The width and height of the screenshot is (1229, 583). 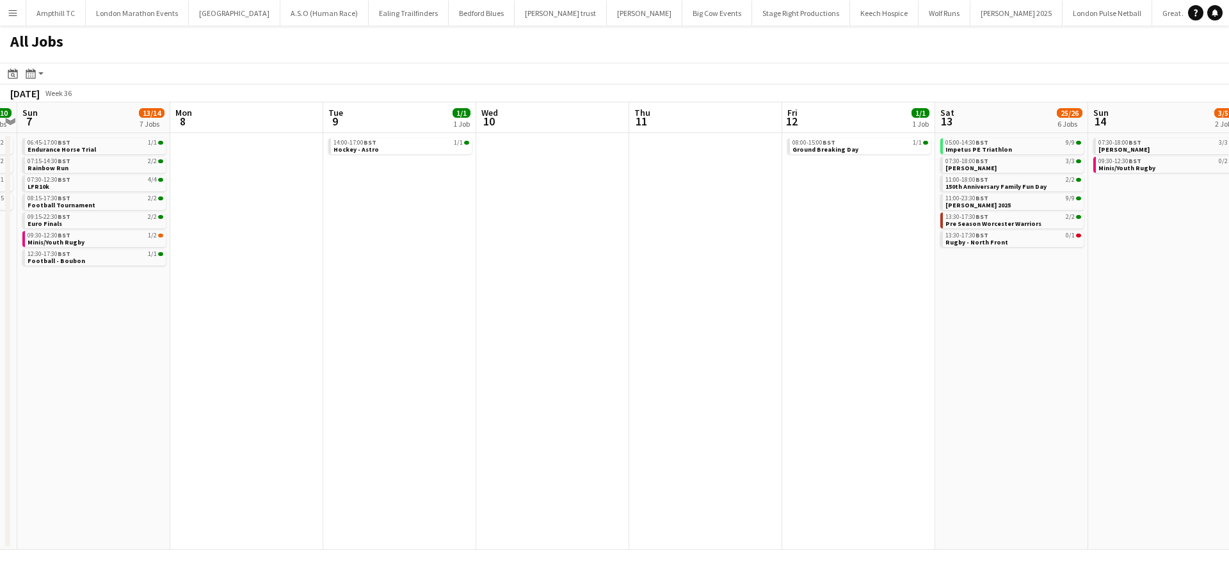 What do you see at coordinates (49, 198) in the screenshot?
I see `span: 08:15-17:30` at bounding box center [49, 198].